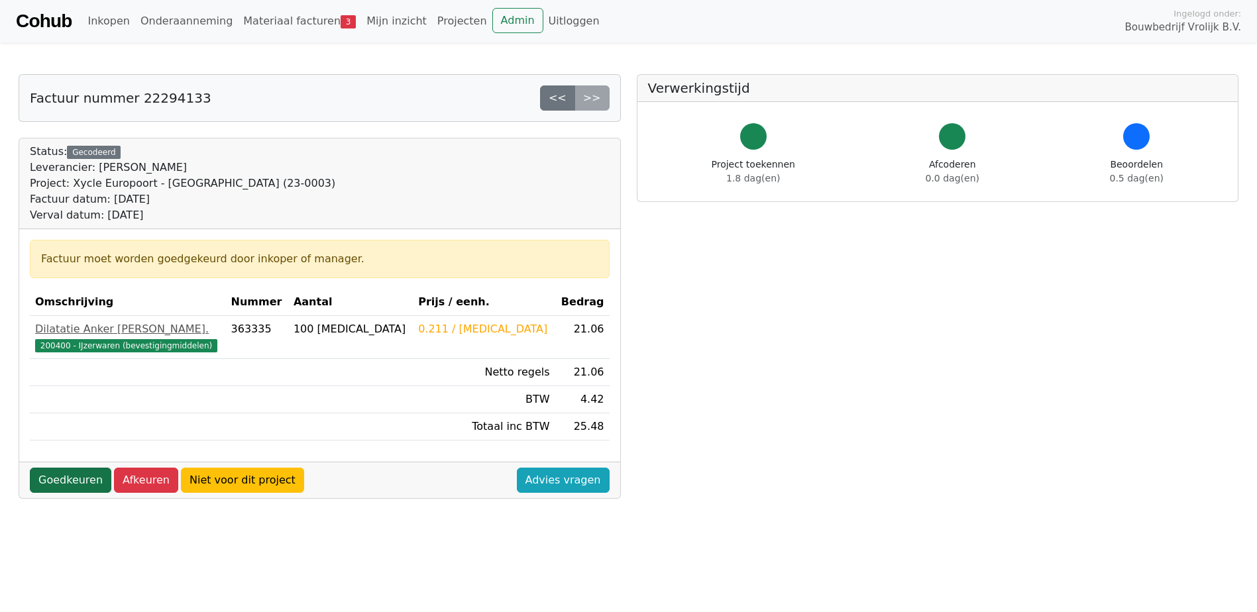 This screenshot has width=1257, height=612. What do you see at coordinates (121, 98) in the screenshot?
I see `h5: Factuur nummer 22294133` at bounding box center [121, 98].